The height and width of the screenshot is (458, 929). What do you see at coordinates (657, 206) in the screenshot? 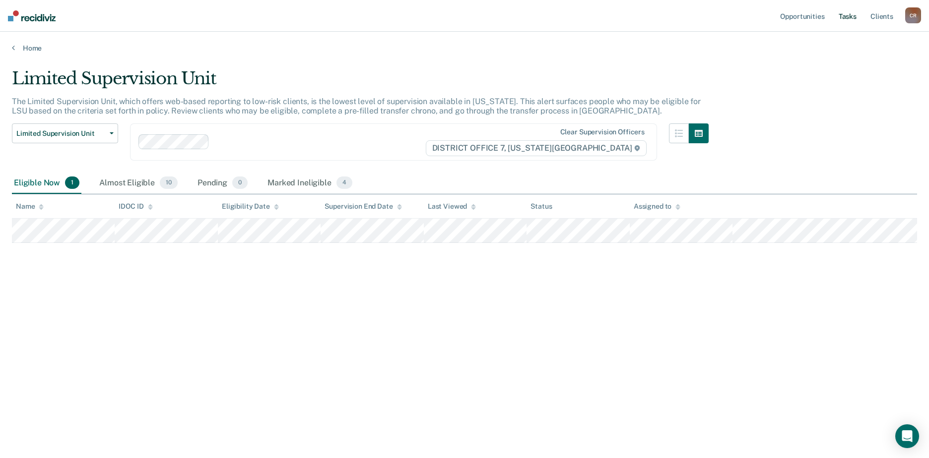
I see `div: Assigned to` at bounding box center [657, 206].